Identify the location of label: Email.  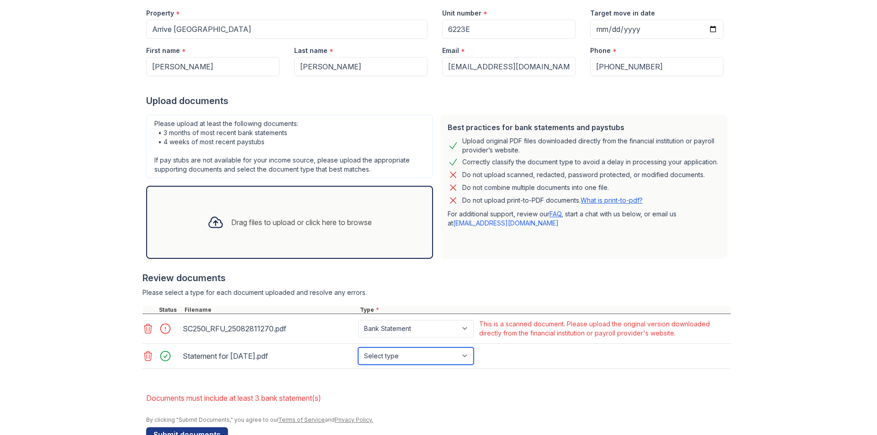
(450, 51).